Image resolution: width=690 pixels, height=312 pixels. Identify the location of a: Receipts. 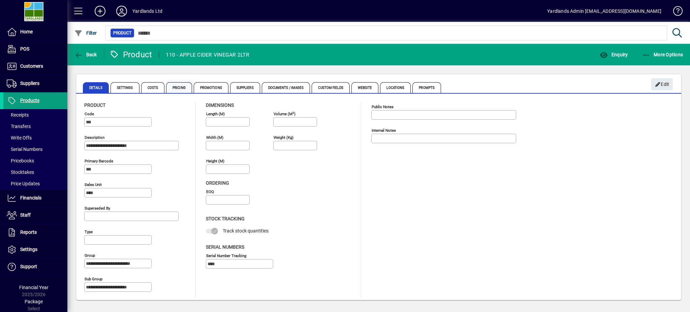
(35, 115).